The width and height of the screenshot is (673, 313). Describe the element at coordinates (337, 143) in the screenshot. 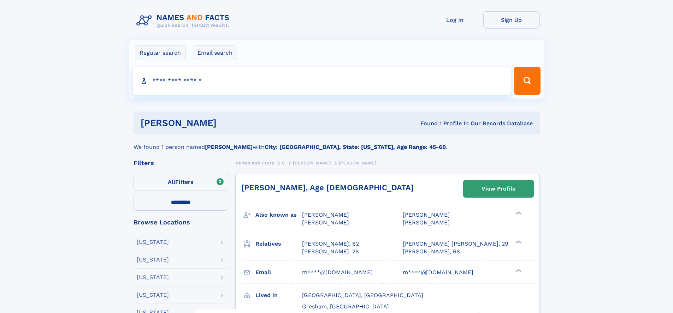

I see `div: We found 1 person named with .` at that location.